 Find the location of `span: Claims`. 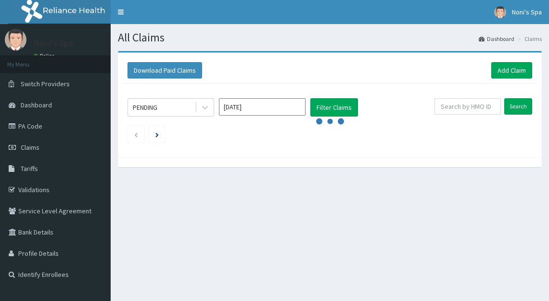

span: Claims is located at coordinates (30, 147).